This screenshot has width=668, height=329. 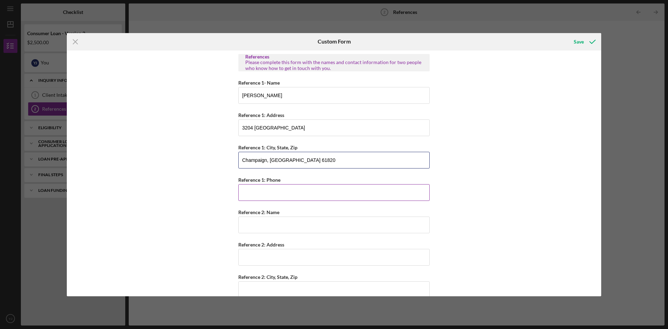 I want to click on label: Reference 2: City, State, Zip, so click(x=268, y=276).